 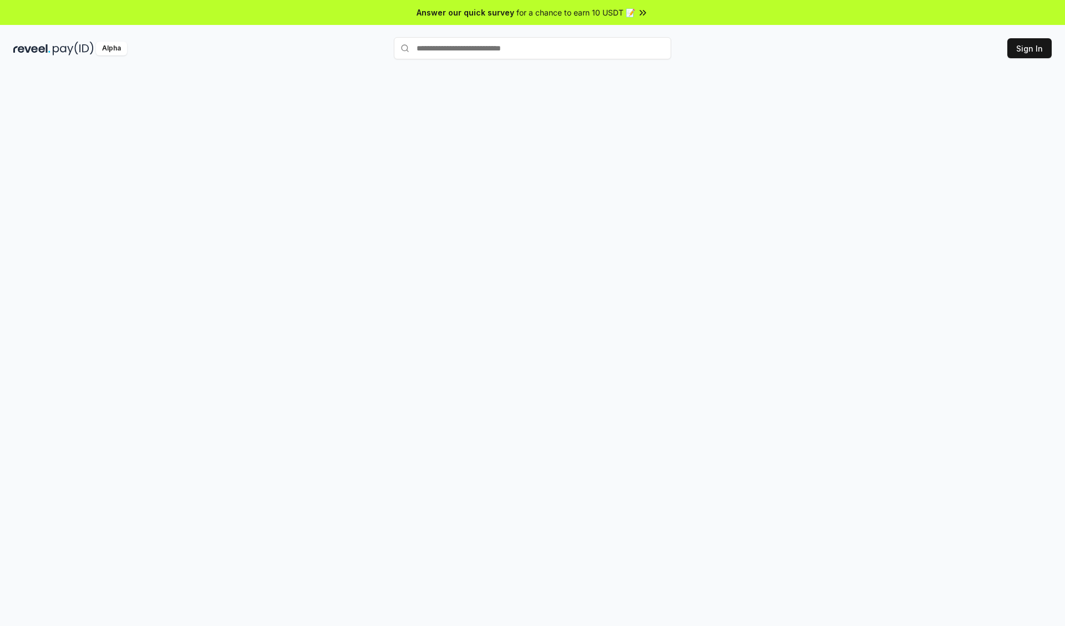 I want to click on div: Alpha, so click(x=111, y=48).